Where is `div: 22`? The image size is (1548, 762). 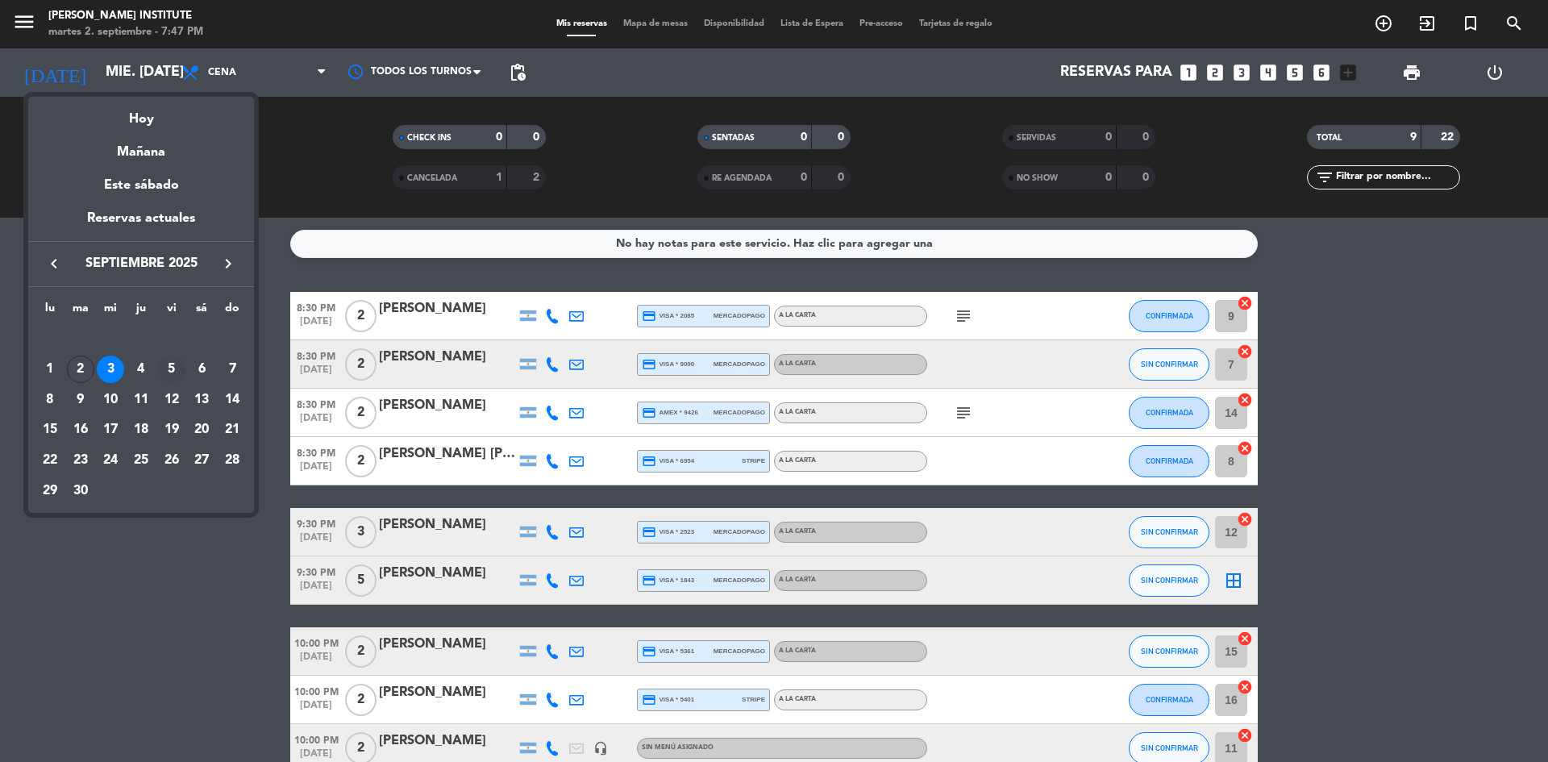
div: 22 is located at coordinates (50, 460).